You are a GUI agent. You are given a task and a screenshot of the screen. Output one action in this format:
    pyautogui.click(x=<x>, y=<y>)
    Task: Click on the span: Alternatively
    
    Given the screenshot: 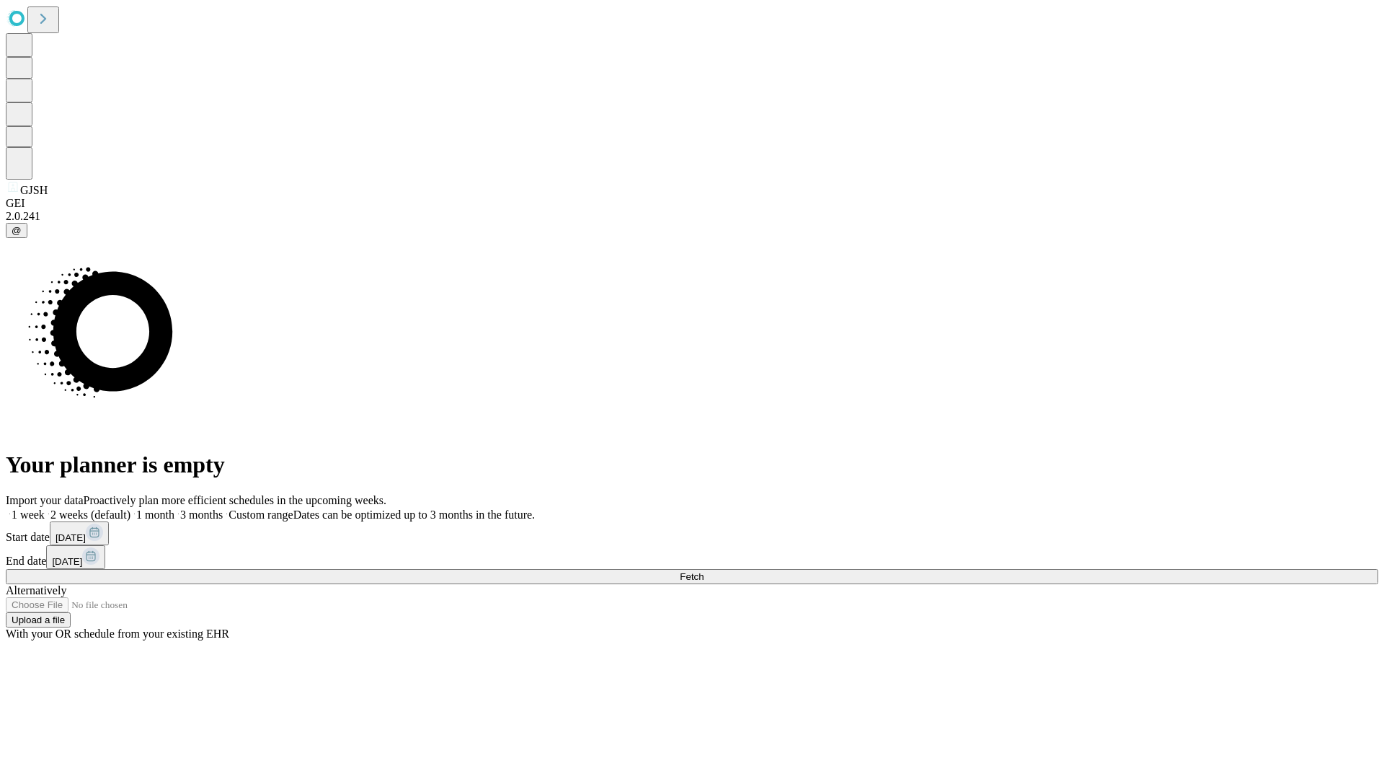 What is the action you would take?
    pyautogui.click(x=36, y=590)
    